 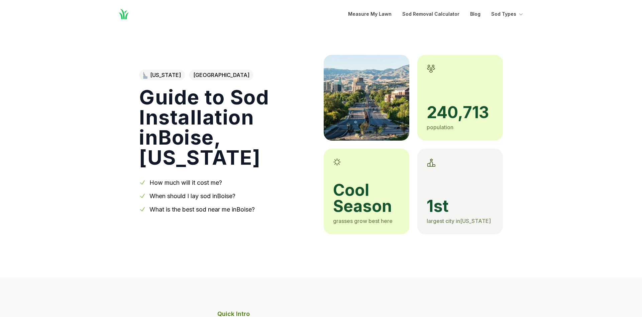 What do you see at coordinates (192, 196) in the screenshot?
I see `a: When should I lay sod inBoise?` at bounding box center [192, 196].